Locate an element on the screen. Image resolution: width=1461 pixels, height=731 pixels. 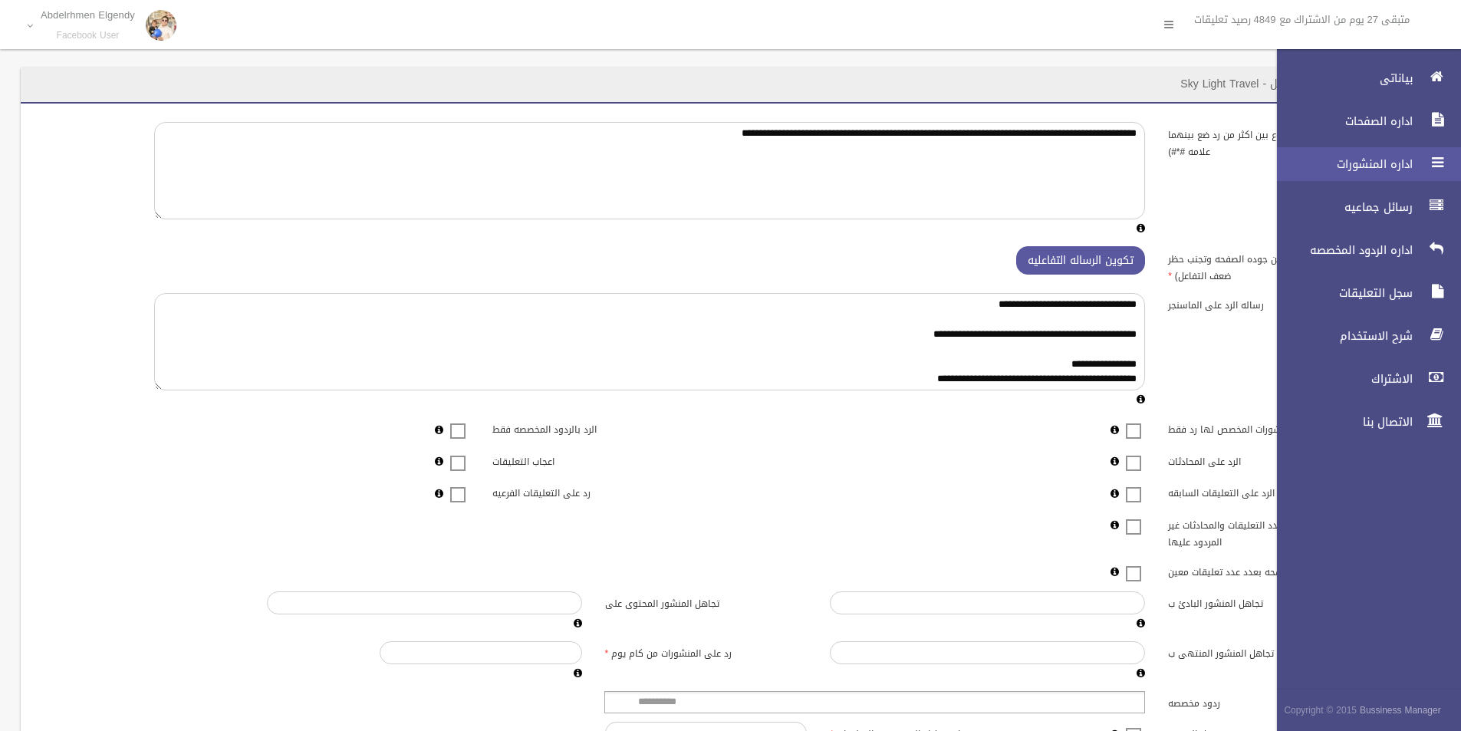
label: تجاهل المنشور المنتهى ب is located at coordinates (1269, 652).